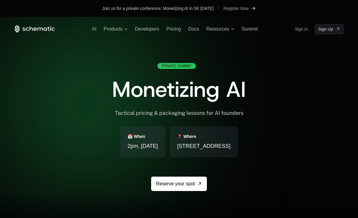  What do you see at coordinates (94, 29) in the screenshot?
I see `span: AI` at bounding box center [94, 29].